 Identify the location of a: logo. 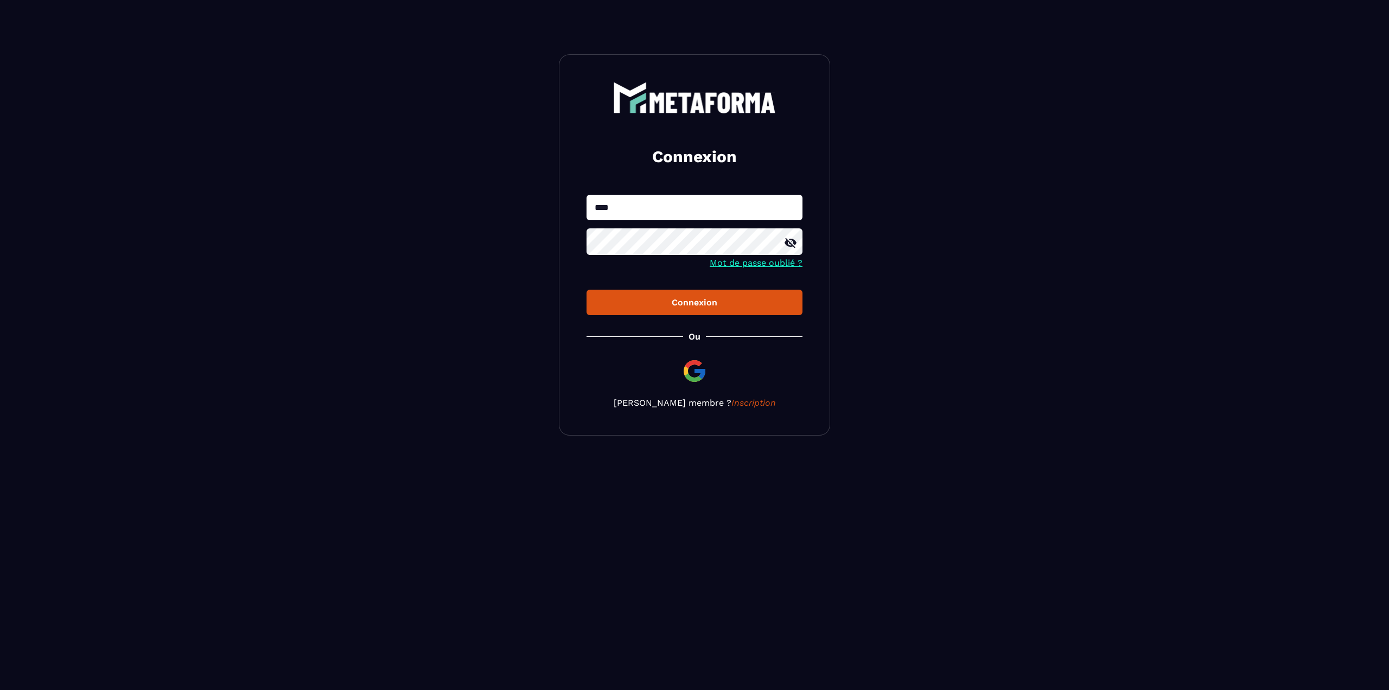
(695, 98).